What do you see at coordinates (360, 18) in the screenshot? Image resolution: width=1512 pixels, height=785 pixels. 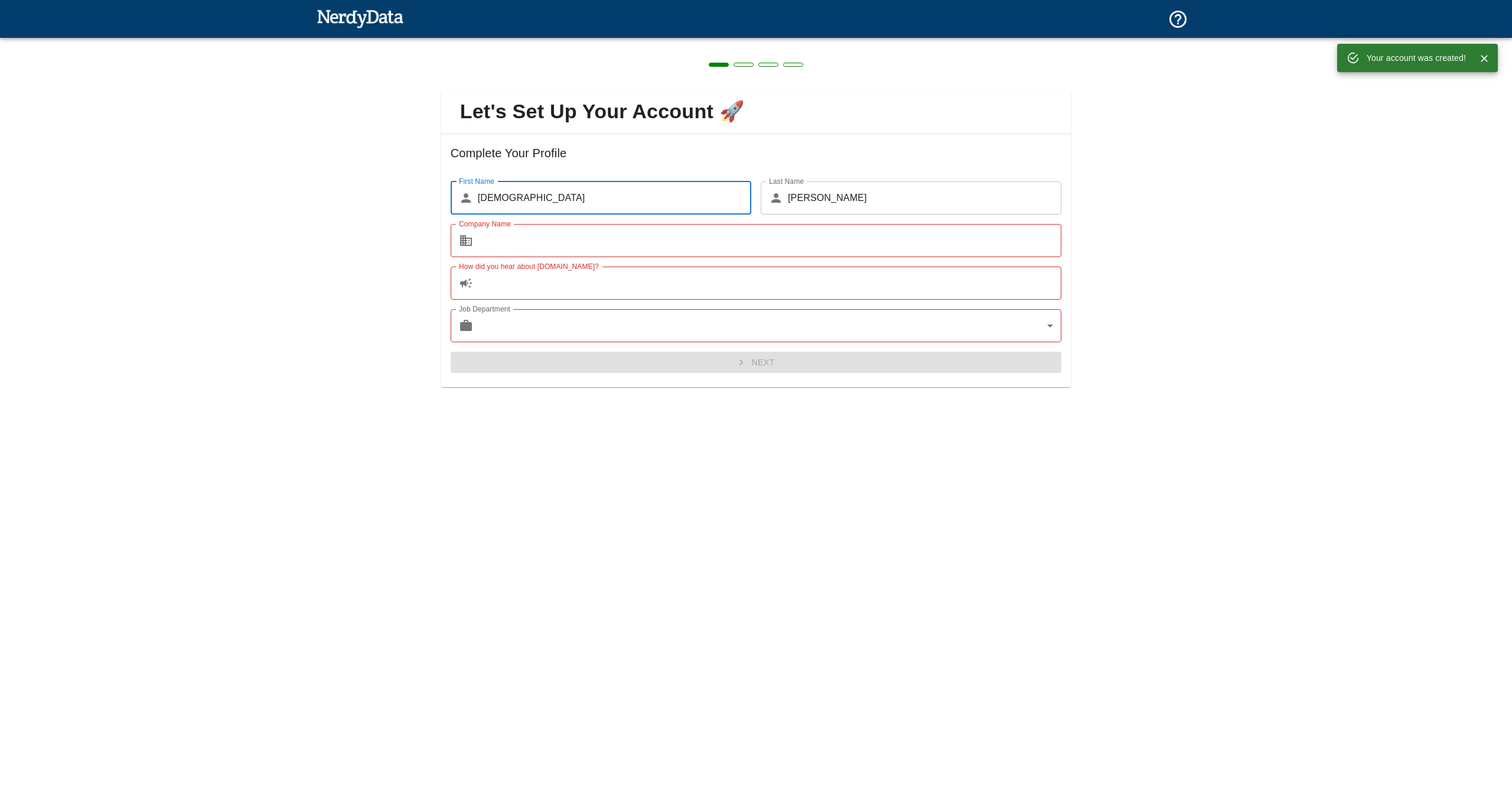 I see `img: NerdyData.com` at bounding box center [360, 18].